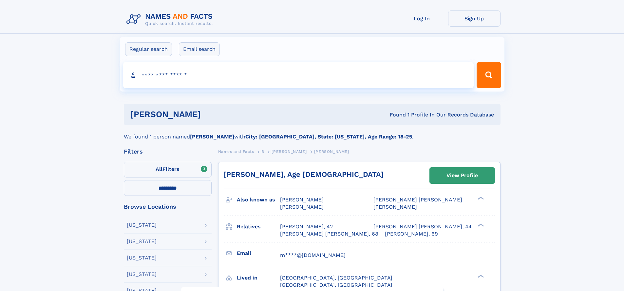 The image size is (624, 291). What do you see at coordinates (263, 151) in the screenshot?
I see `span: B` at bounding box center [263, 151].